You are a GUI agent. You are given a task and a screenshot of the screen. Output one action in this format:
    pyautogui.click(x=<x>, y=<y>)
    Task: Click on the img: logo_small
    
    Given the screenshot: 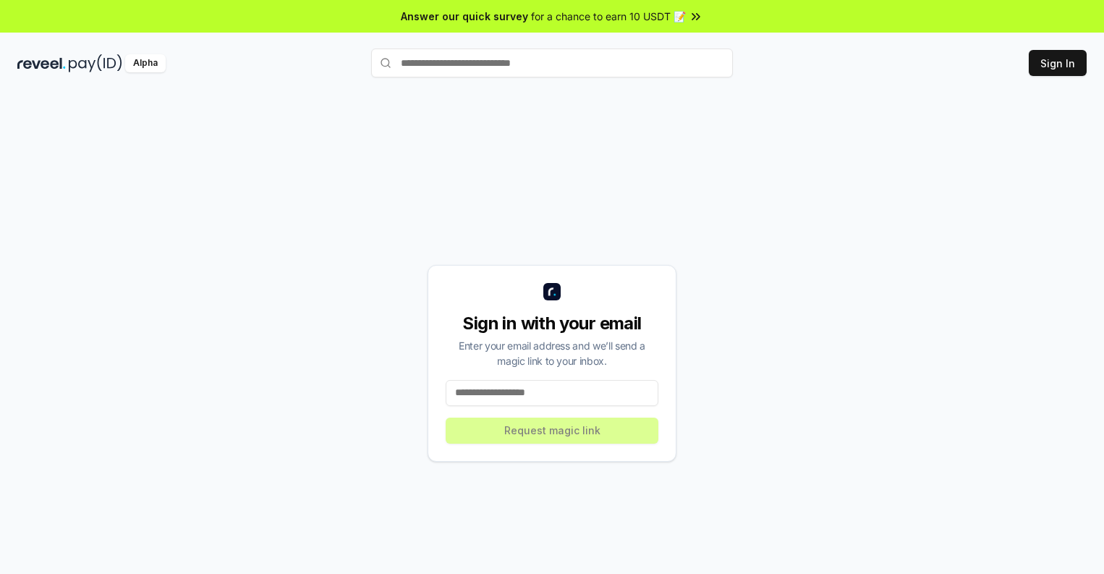 What is the action you would take?
    pyautogui.click(x=552, y=292)
    